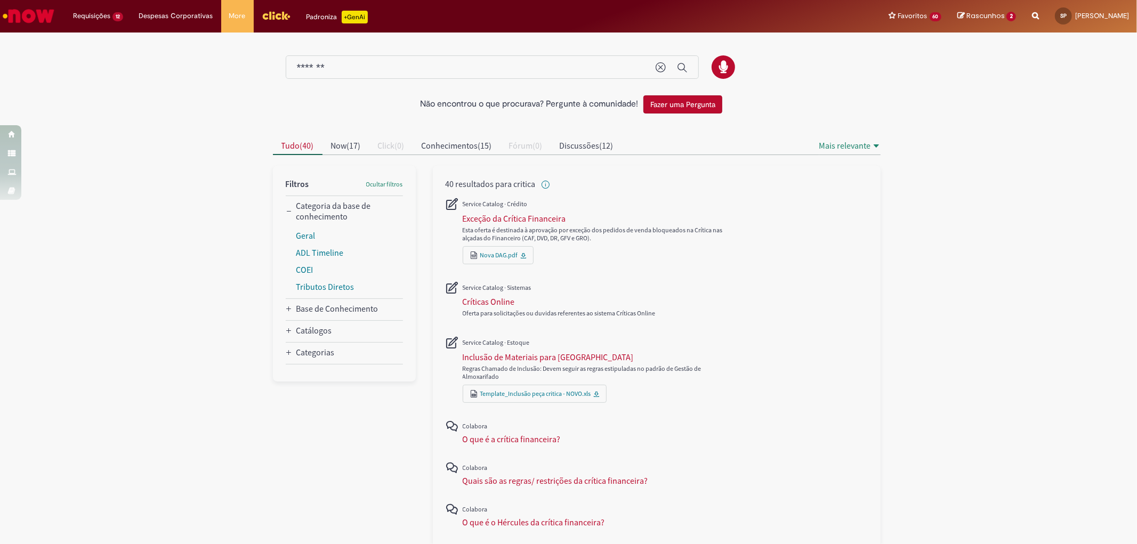  I want to click on p: +GenAi, so click(354, 17).